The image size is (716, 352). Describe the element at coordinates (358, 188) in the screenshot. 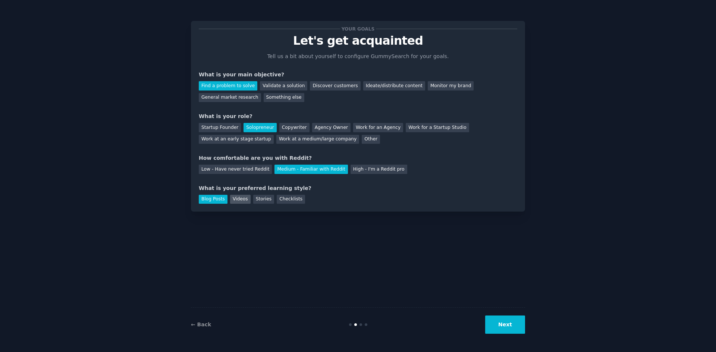

I see `div: What is your preferred learning style?` at that location.